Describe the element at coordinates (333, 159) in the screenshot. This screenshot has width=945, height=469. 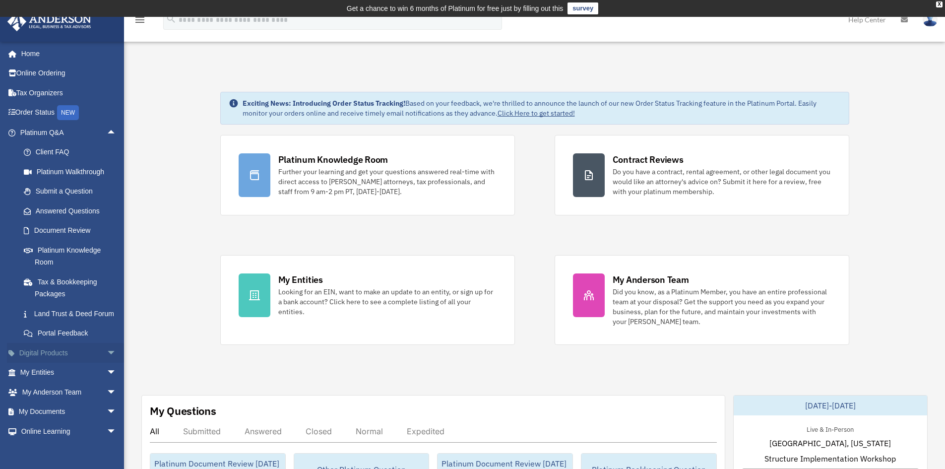
I see `div: Platinum Knowledge Room` at that location.